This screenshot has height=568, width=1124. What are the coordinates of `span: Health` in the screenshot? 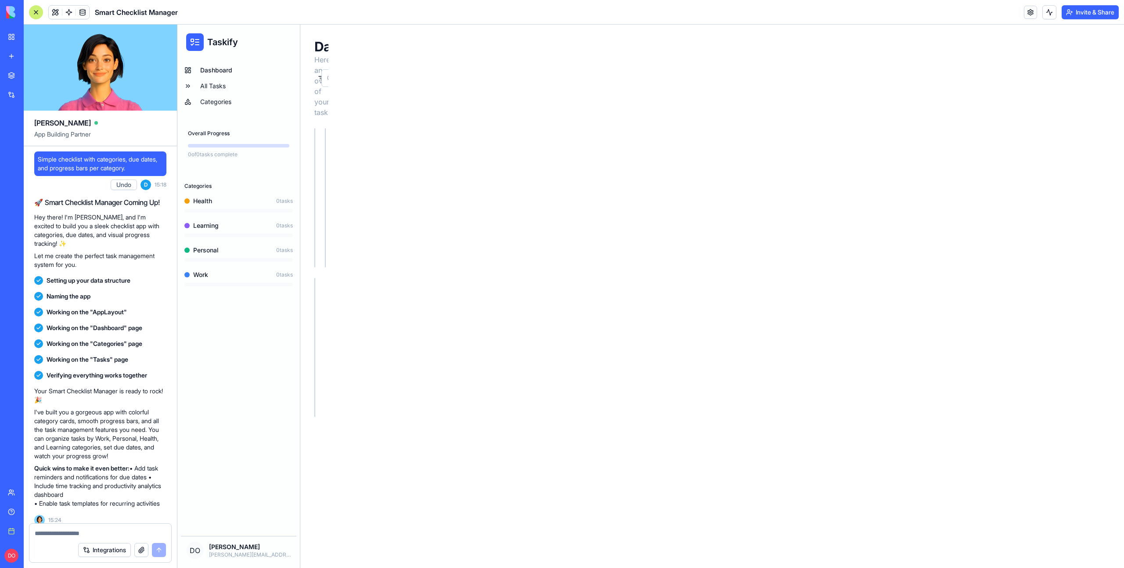 It's located at (25, 177).